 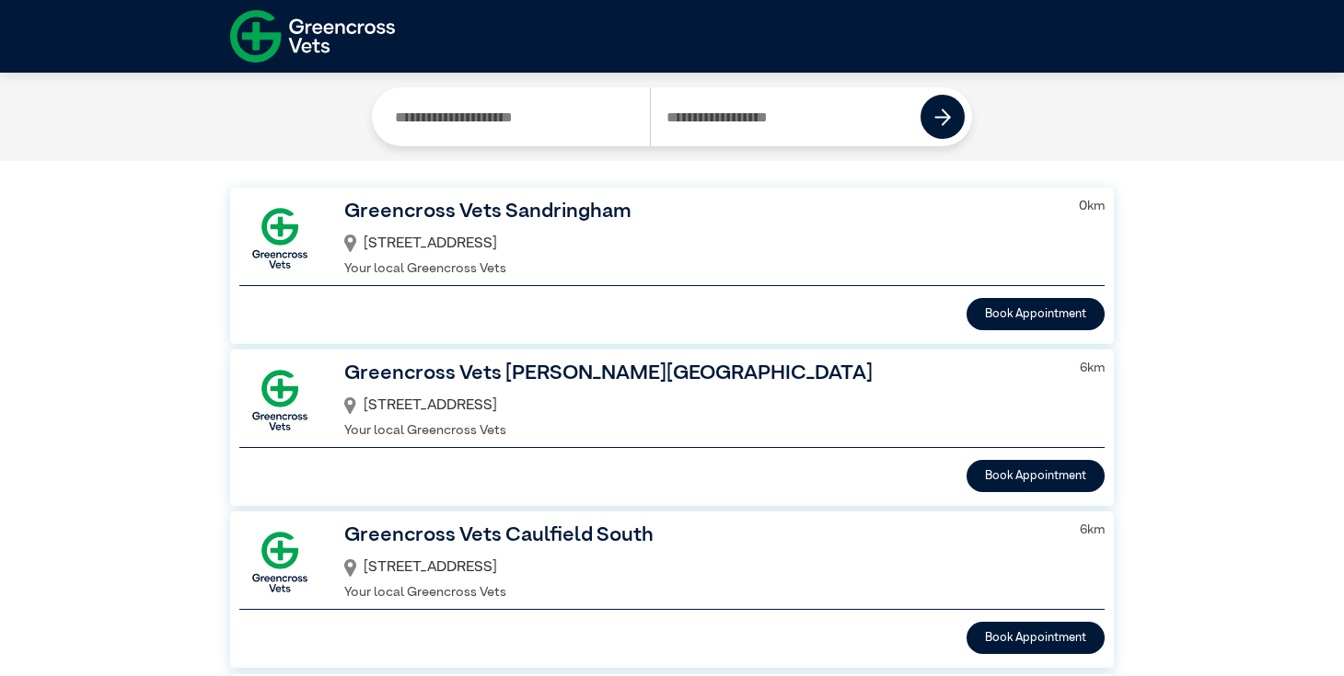 I want to click on img: icon-right, so click(x=942, y=117).